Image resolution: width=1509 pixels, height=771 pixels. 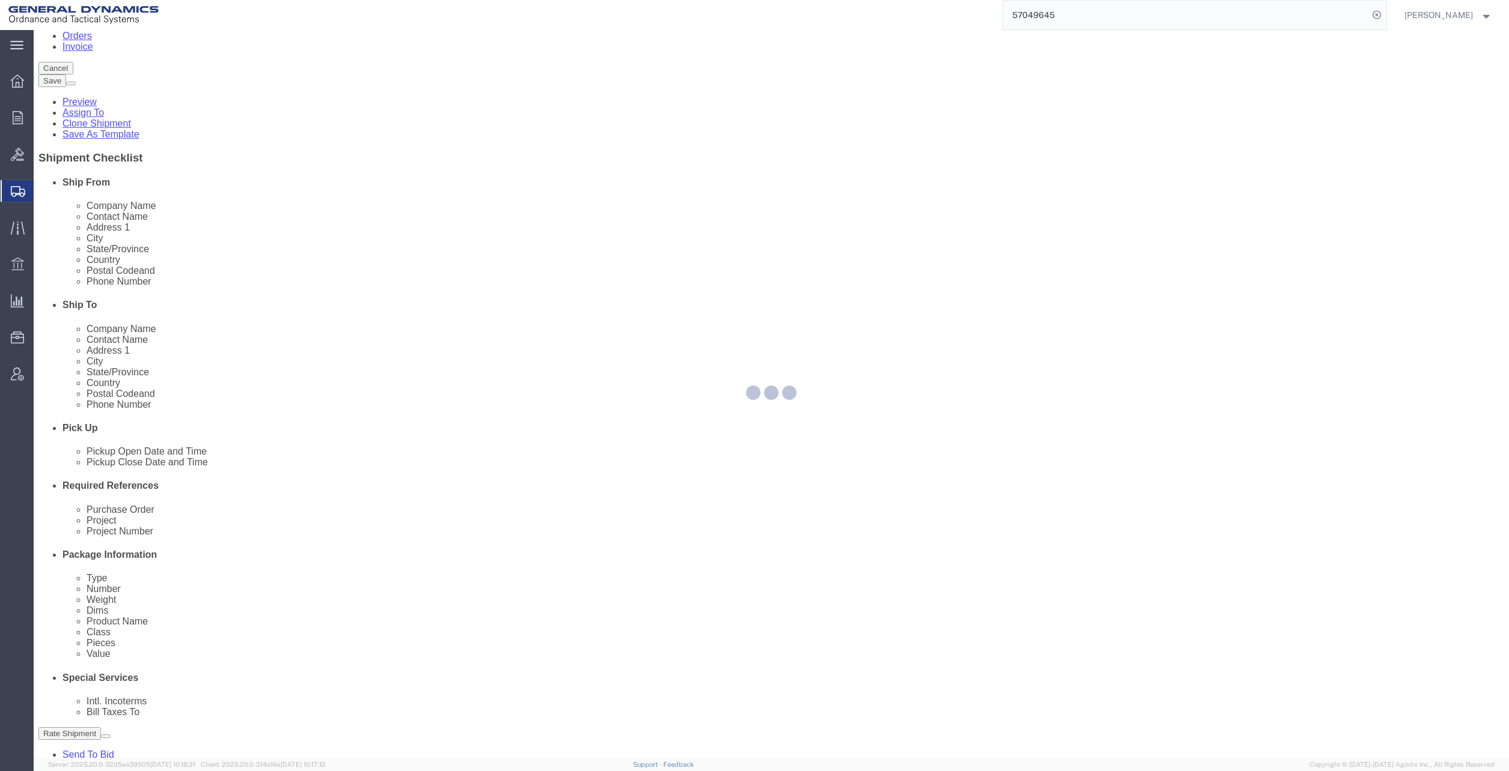 I want to click on input: Search for shipment number, reference number, so click(x=1186, y=15).